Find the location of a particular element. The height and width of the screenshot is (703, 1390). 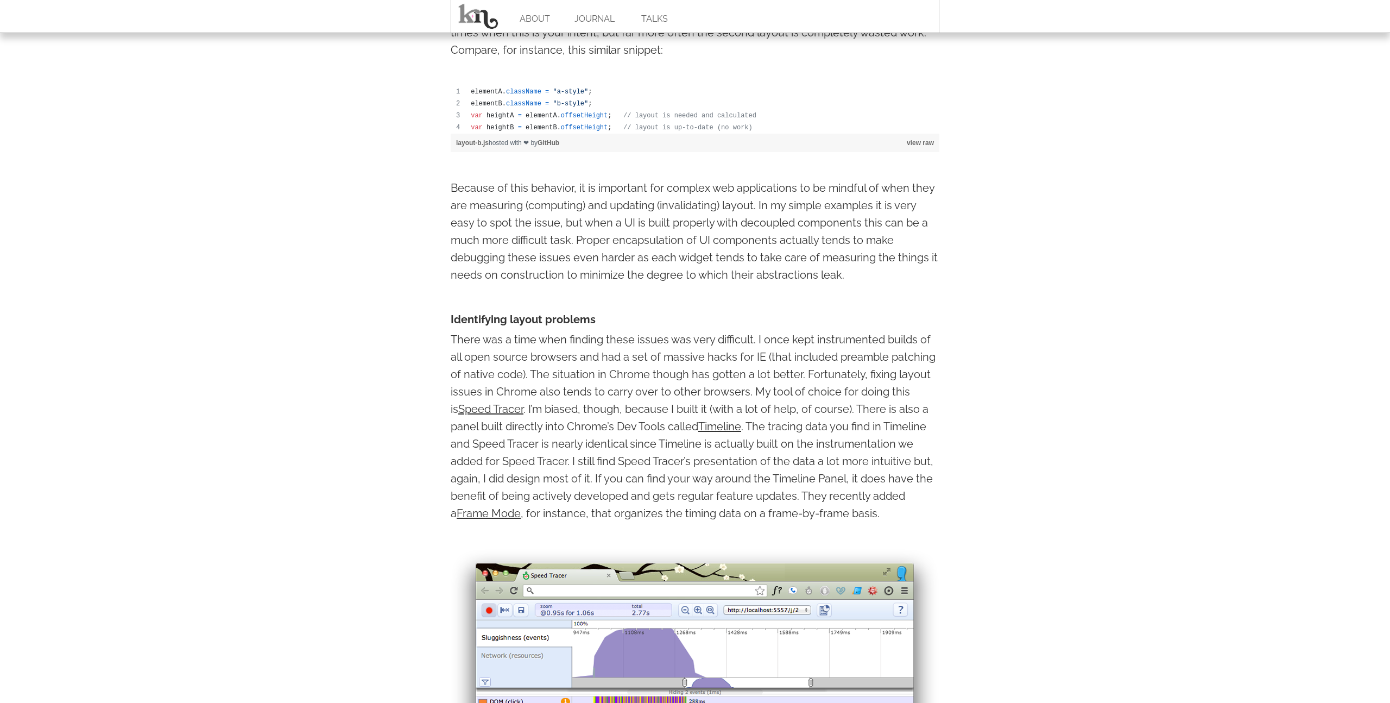

h4: Identifying layout problems is located at coordinates (695, 319).